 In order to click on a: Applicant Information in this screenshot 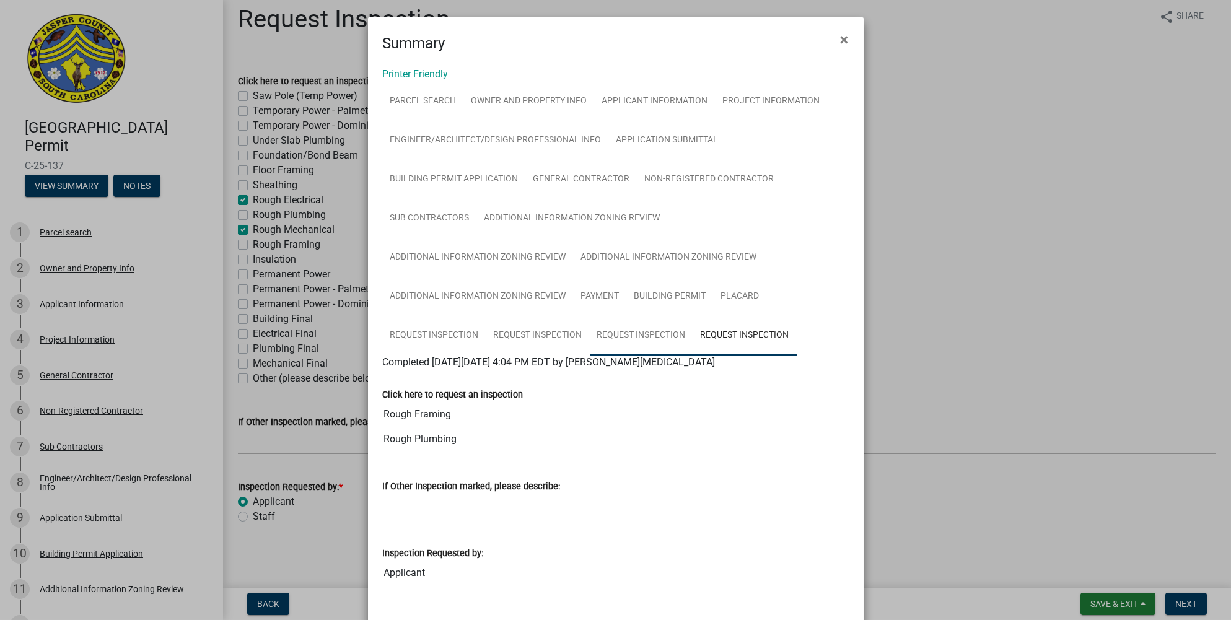, I will do `click(655, 102)`.